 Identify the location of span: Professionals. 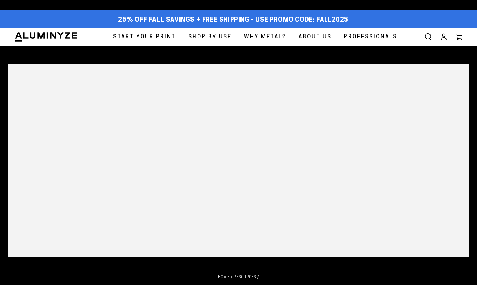
(370, 37).